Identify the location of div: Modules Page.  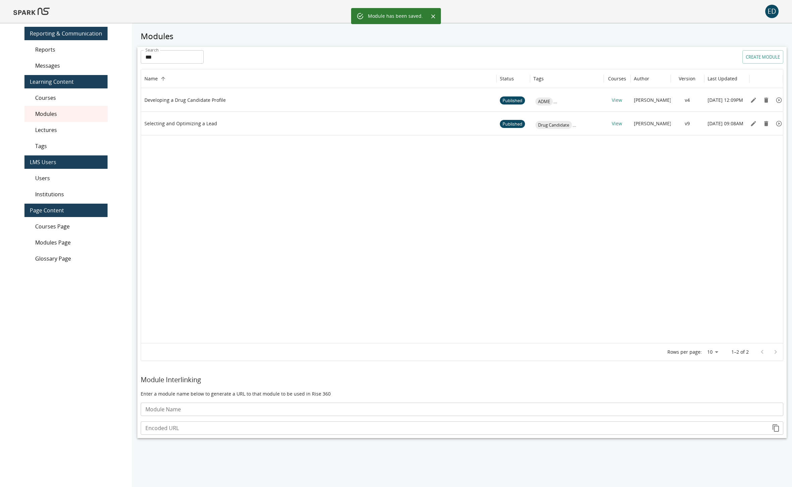
(66, 243).